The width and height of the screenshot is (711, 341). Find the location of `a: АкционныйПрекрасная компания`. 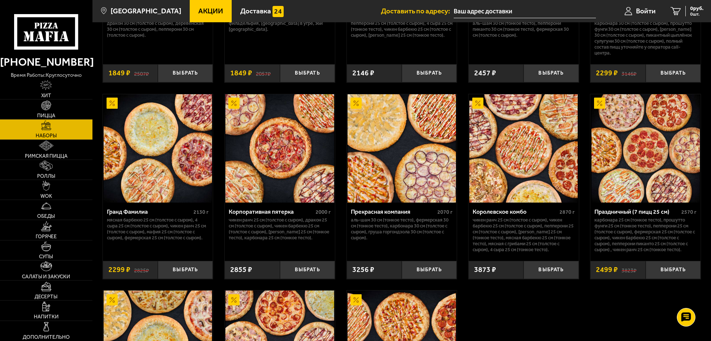

a: АкционныйПрекрасная компания is located at coordinates (402, 148).